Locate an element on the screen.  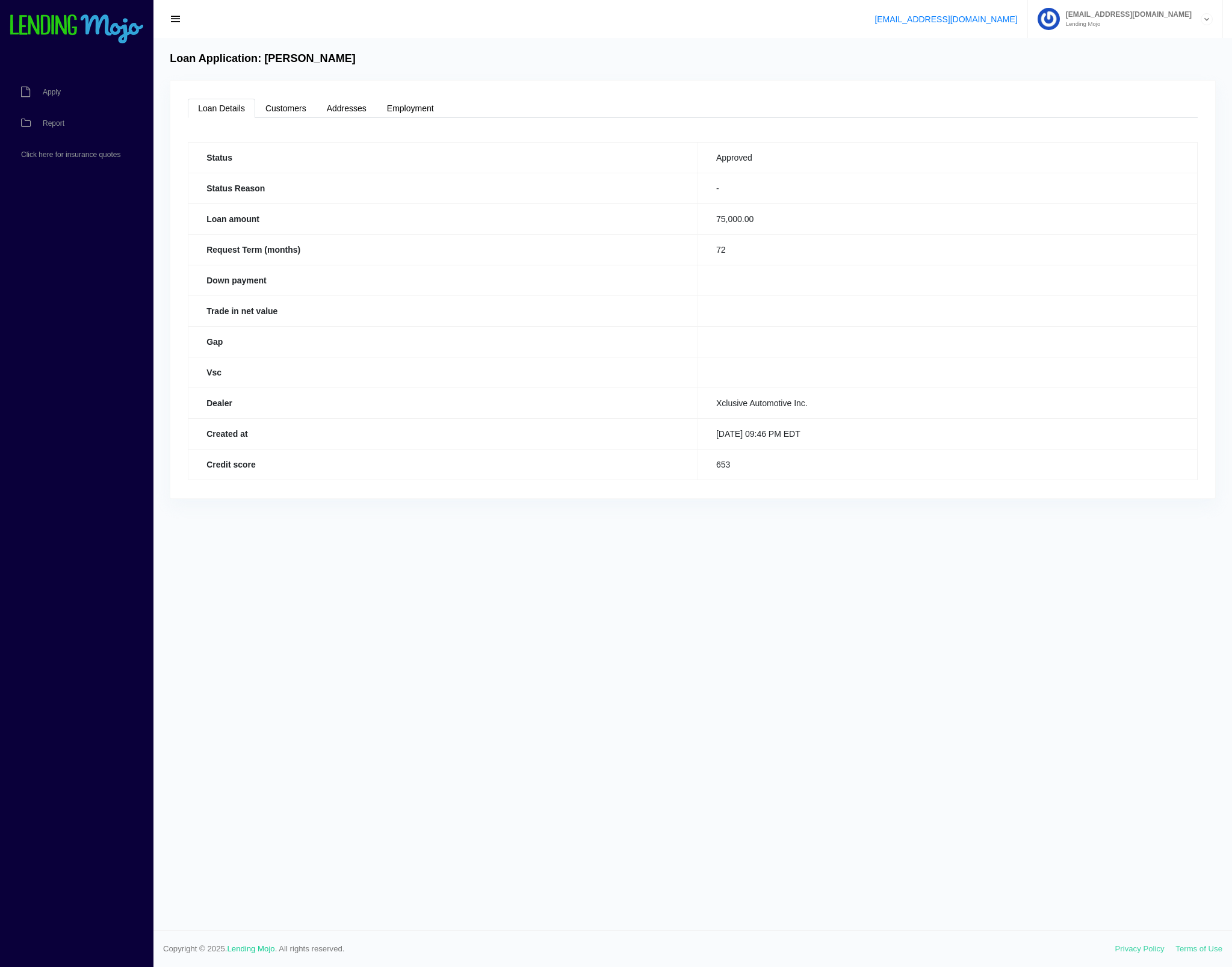
td: 72 is located at coordinates (948, 249).